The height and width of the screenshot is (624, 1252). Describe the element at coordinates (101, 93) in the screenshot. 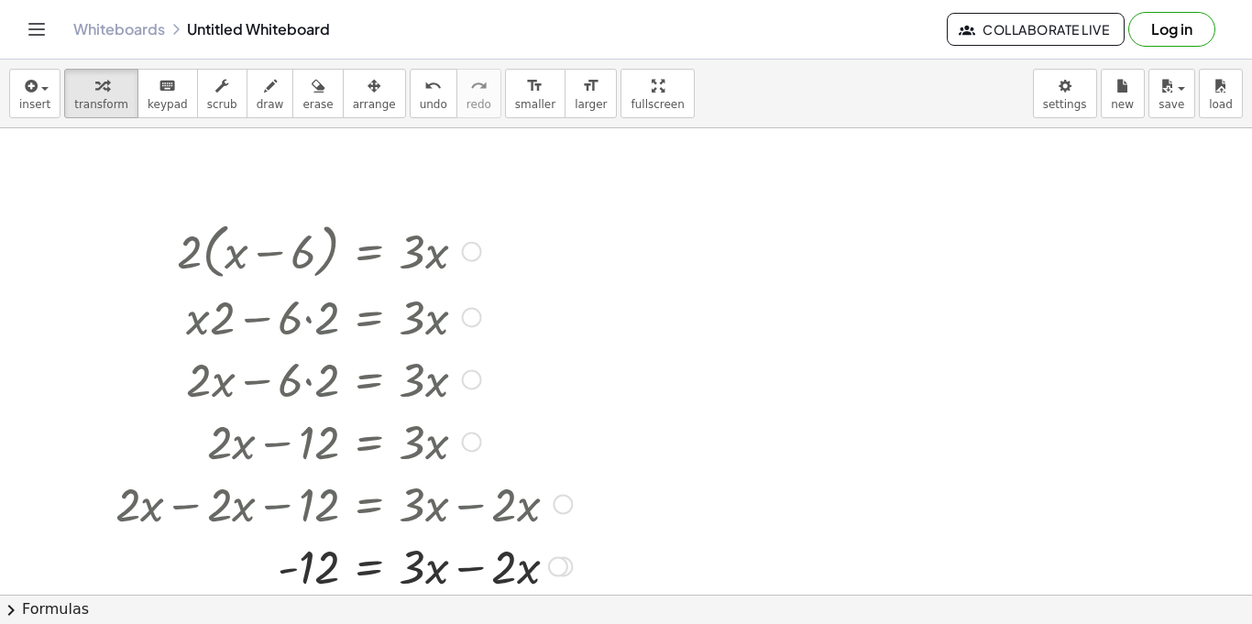

I see `button: transform` at that location.